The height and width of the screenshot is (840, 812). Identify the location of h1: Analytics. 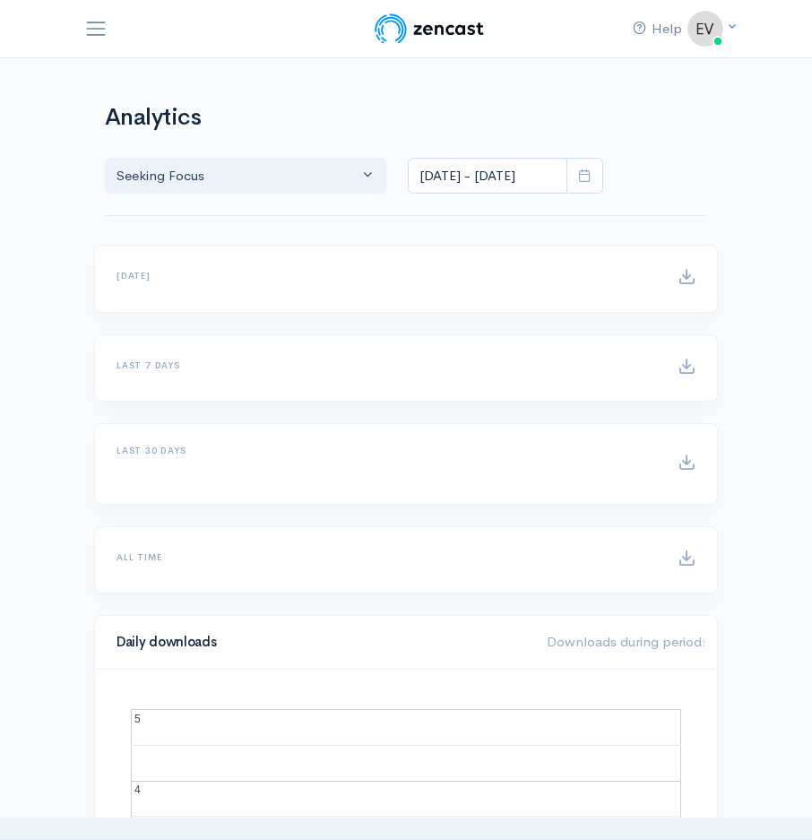
(406, 117).